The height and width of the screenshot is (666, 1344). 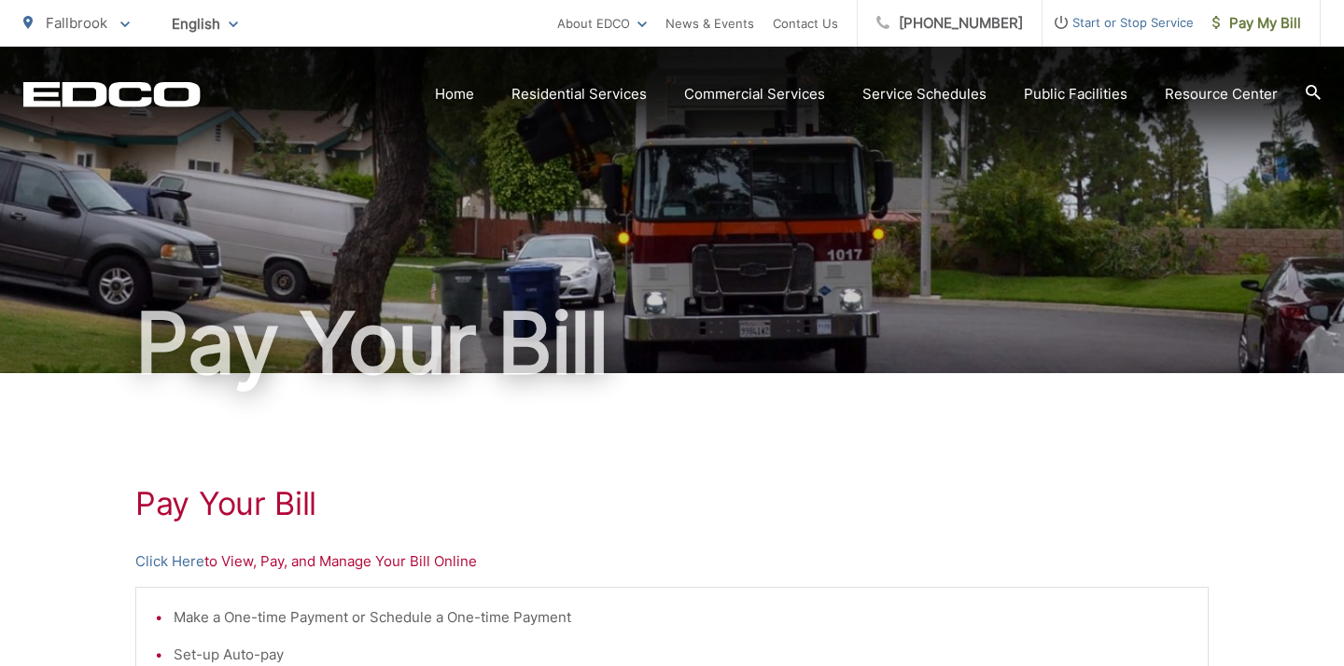 I want to click on span: English, so click(x=204, y=23).